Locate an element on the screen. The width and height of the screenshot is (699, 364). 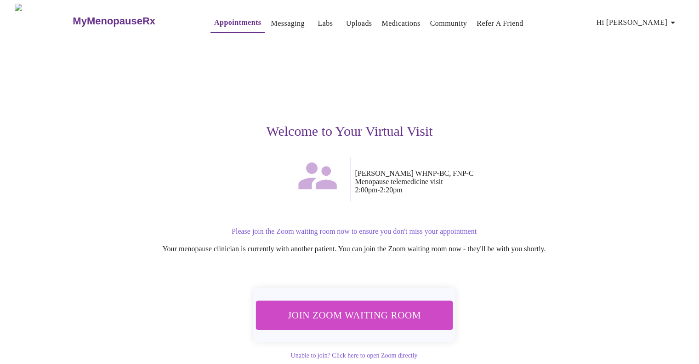
span: Join Zoom Waiting Room is located at coordinates (354, 315).